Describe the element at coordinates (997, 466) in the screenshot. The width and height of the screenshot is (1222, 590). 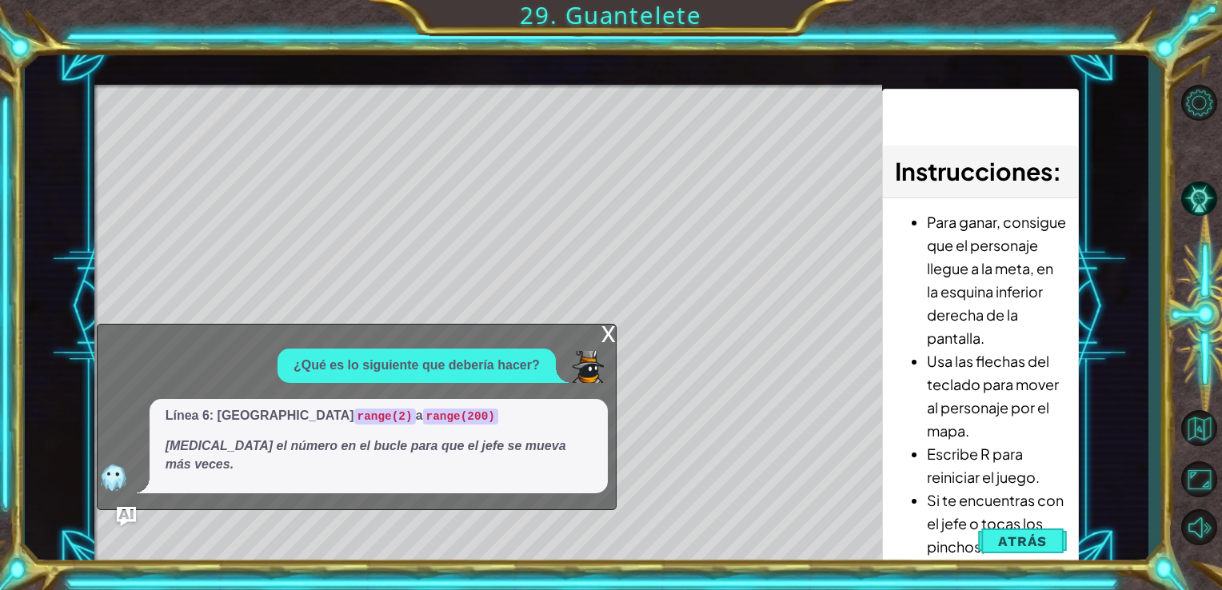
I see `li: Escribe R para reiniciar el juego.` at that location.